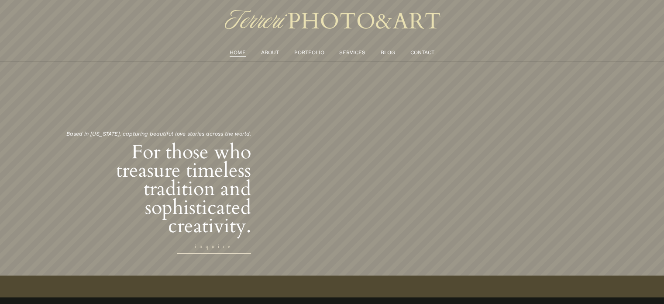 The width and height of the screenshot is (664, 304). Describe the element at coordinates (388, 52) in the screenshot. I see `a: BLOG` at that location.